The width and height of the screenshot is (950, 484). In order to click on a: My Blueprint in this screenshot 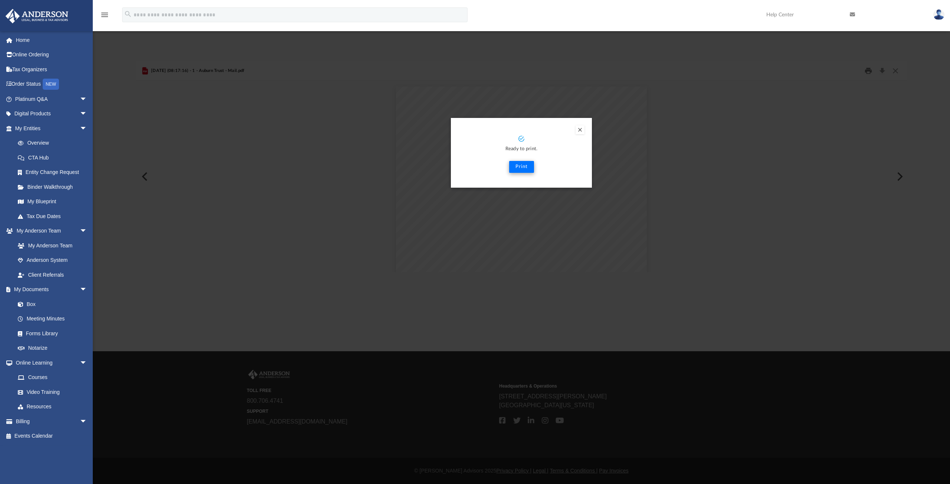, I will do `click(52, 202)`.